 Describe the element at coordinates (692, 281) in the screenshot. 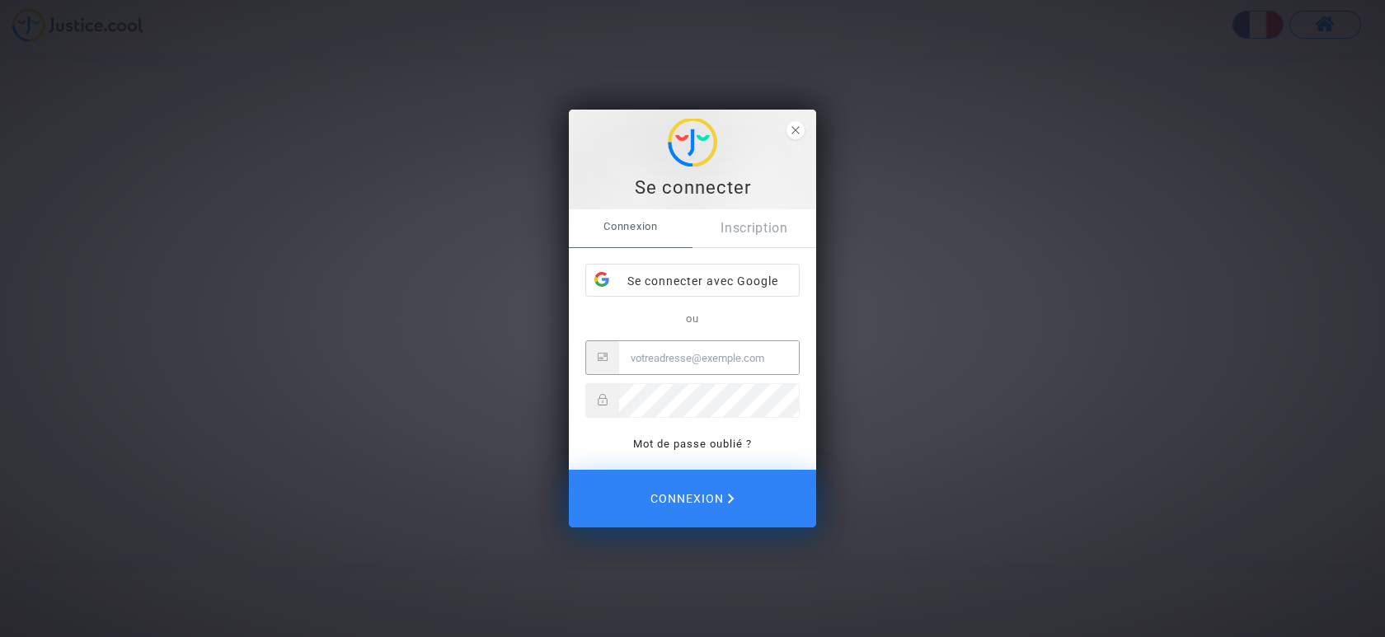

I see `div: Se connecter avec Google` at that location.